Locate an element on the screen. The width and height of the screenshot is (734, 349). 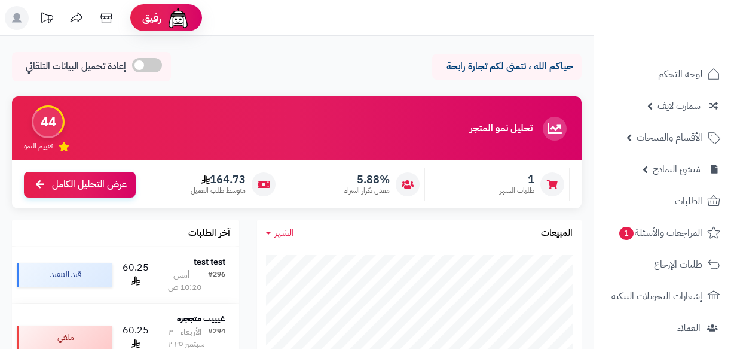
span: معدل تكرار الشراء is located at coordinates (367, 190).